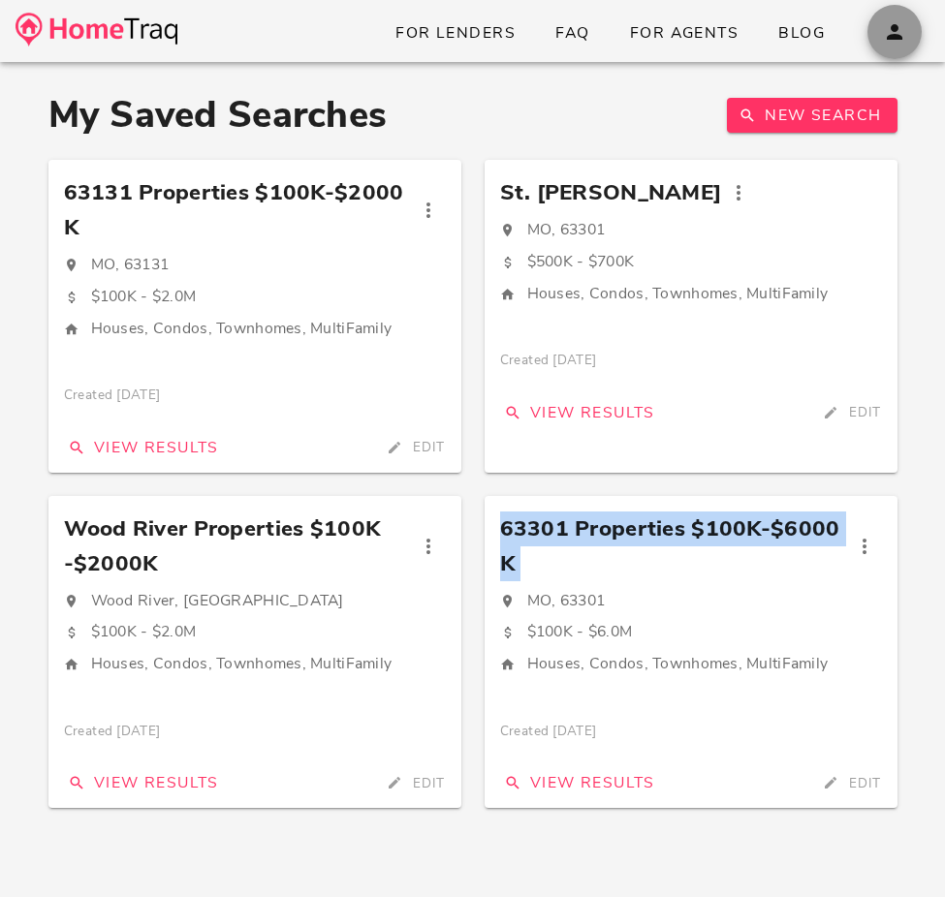 This screenshot has height=897, width=945. What do you see at coordinates (580, 262) in the screenshot?
I see `span: $500K - $700K` at bounding box center [580, 262].